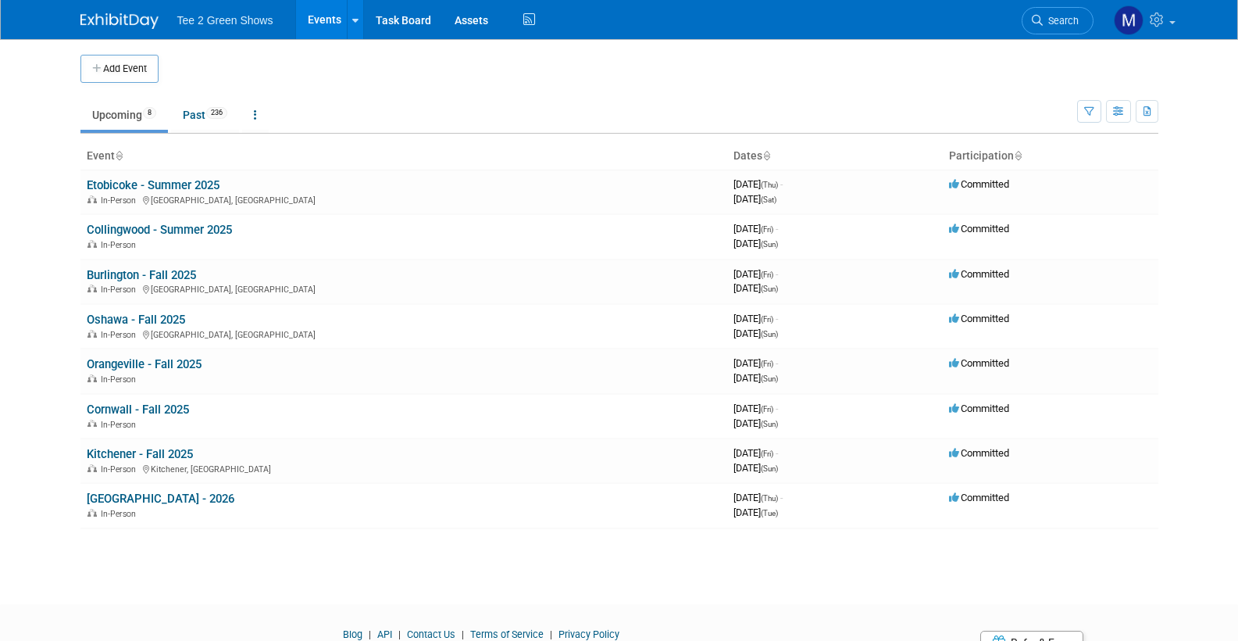 Image resolution: width=1238 pixels, height=641 pixels. Describe the element at coordinates (1018, 155) in the screenshot. I see `a: Sort by Participation Type` at that location.